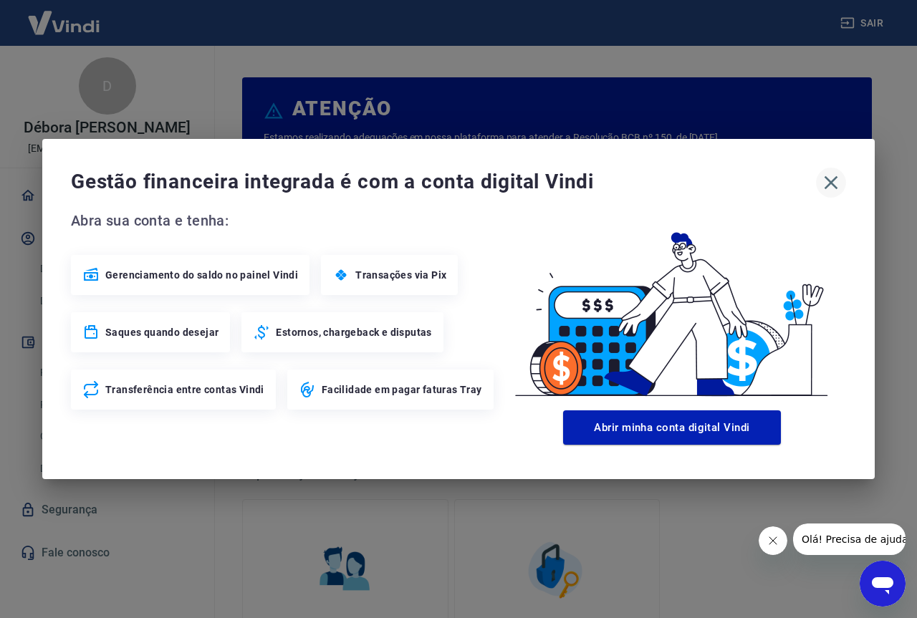 This screenshot has width=917, height=618. Describe the element at coordinates (353, 332) in the screenshot. I see `span: Estornos, chargeback e disputas` at that location.